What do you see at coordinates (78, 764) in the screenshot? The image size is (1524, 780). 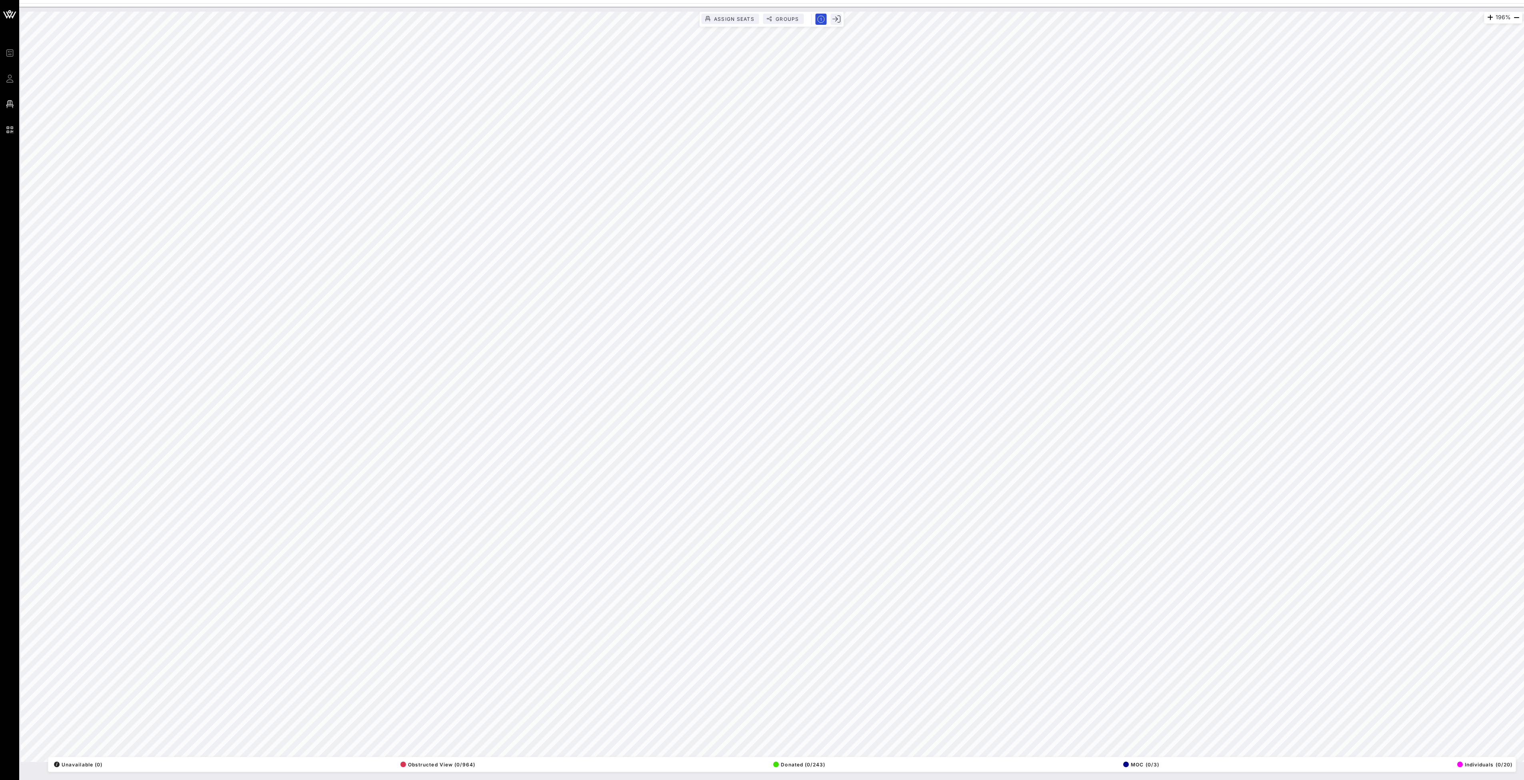 I see `span: Unavailable (0)` at bounding box center [78, 764].